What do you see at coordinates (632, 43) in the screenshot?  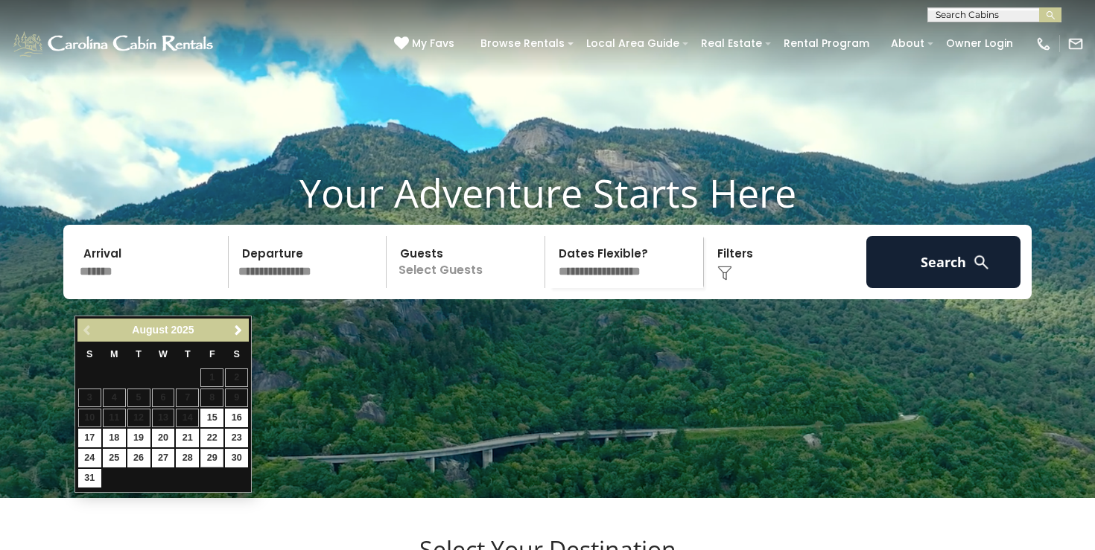 I see `a: Local Area Guide` at bounding box center [632, 43].